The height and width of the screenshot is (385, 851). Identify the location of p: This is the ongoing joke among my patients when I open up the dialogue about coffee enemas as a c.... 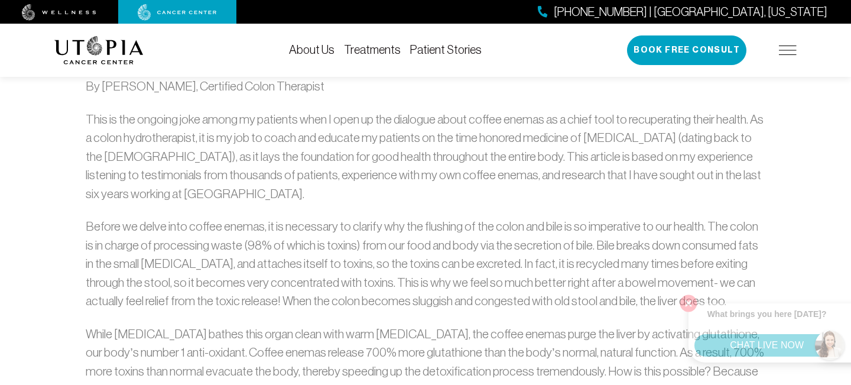
(425, 157).